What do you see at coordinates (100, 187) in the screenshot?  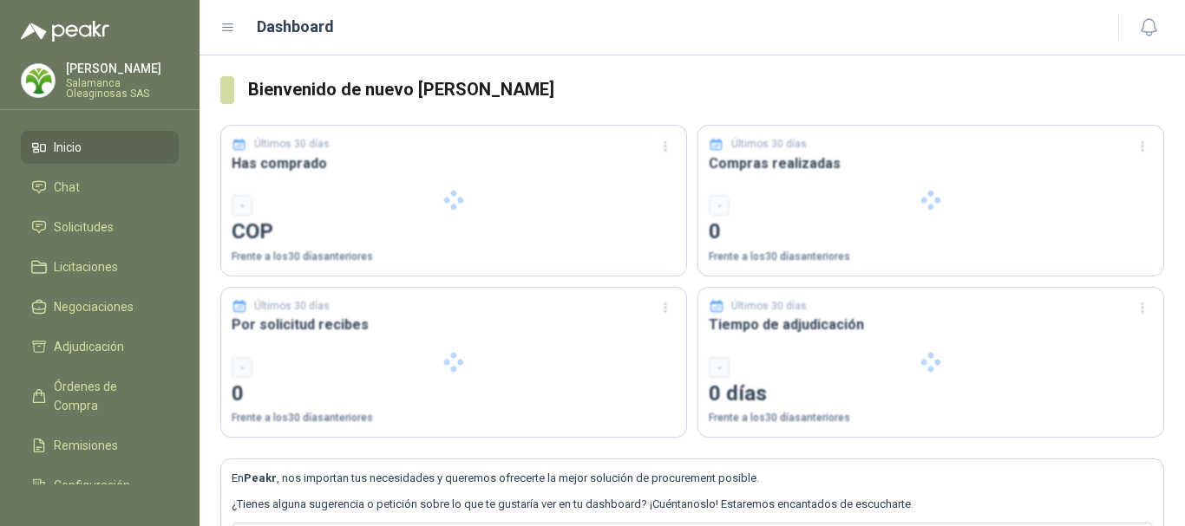 I see `a: Chat` at bounding box center [100, 187].